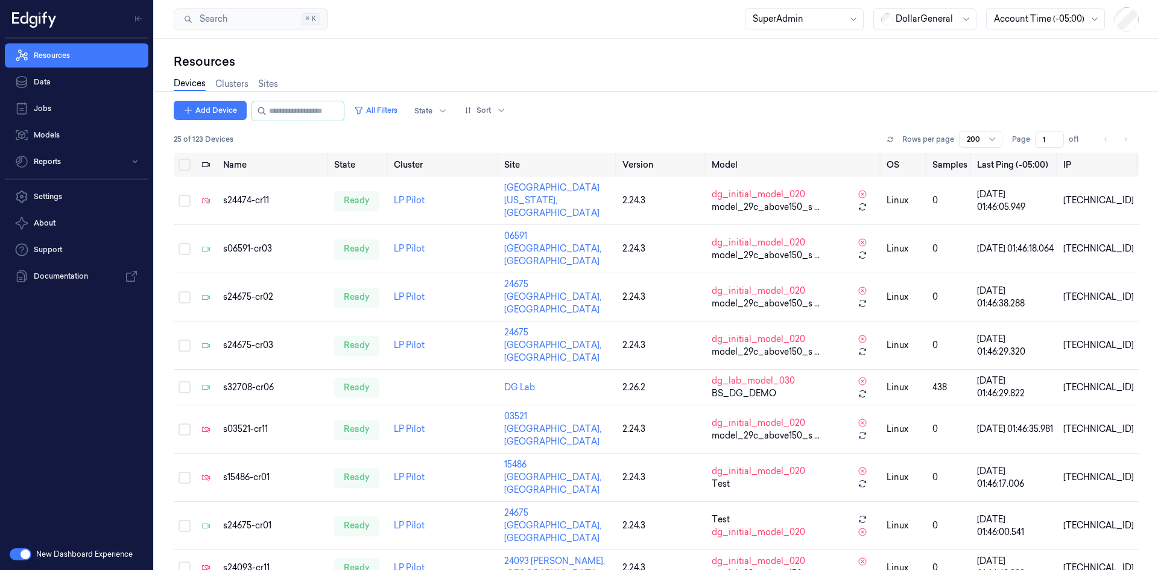 This screenshot has height=570, width=1158. Describe the element at coordinates (274, 248) in the screenshot. I see `div: s06591-cr03` at that location.